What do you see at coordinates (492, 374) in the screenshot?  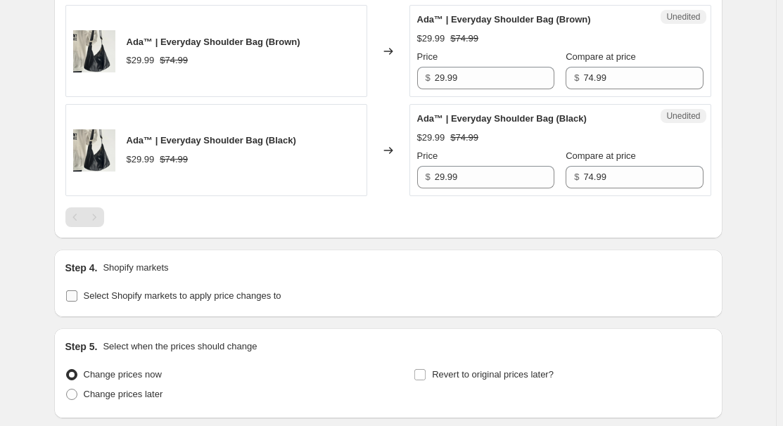 I see `span: Revert to original prices later?` at bounding box center [492, 374].